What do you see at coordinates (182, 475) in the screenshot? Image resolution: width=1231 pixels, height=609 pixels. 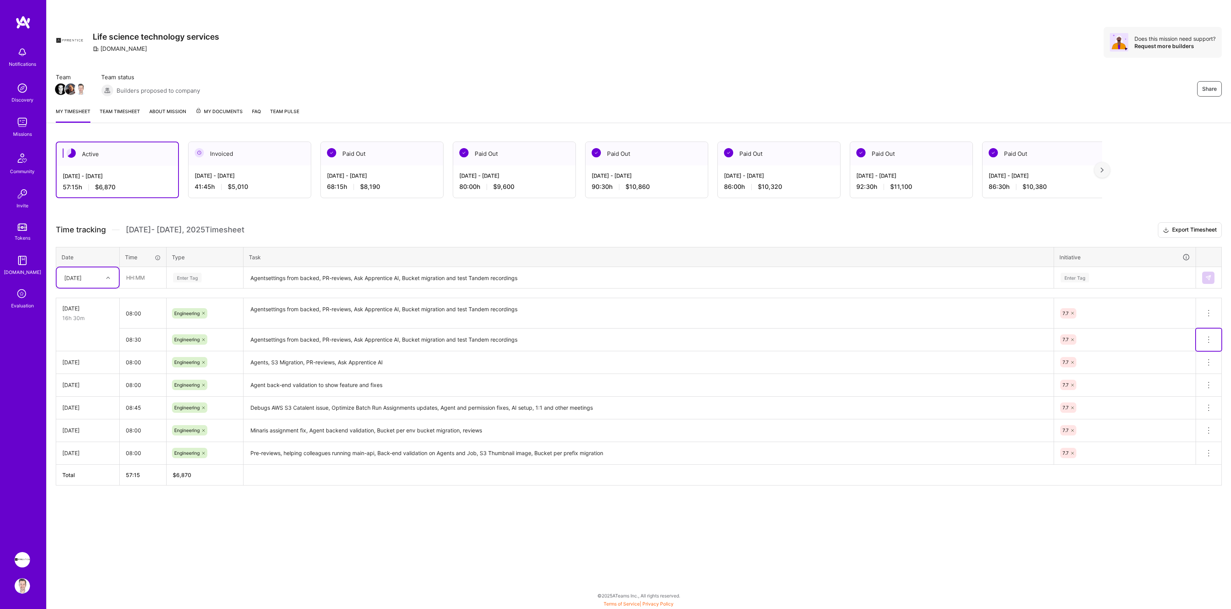 I see `span: $ 6,870` at bounding box center [182, 475].